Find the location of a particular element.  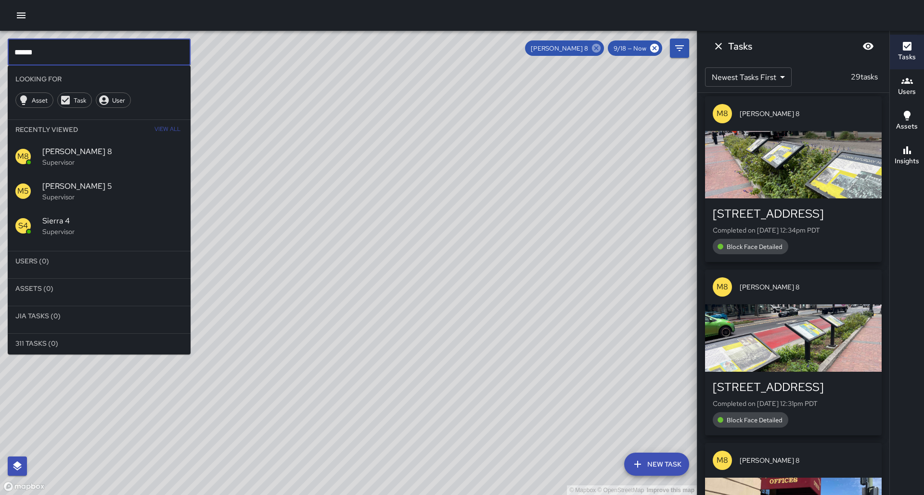

div: User is located at coordinates (113, 100).